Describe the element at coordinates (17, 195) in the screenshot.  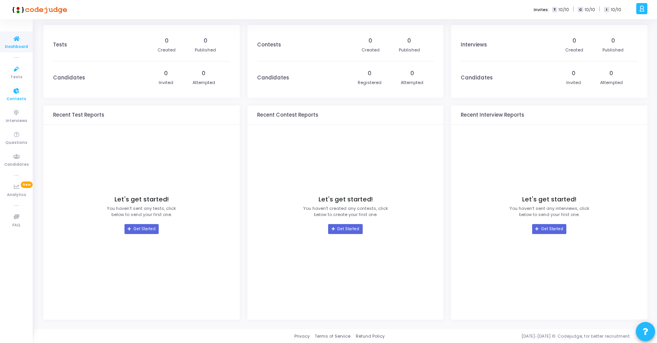
I see `span: Analytics` at that location.